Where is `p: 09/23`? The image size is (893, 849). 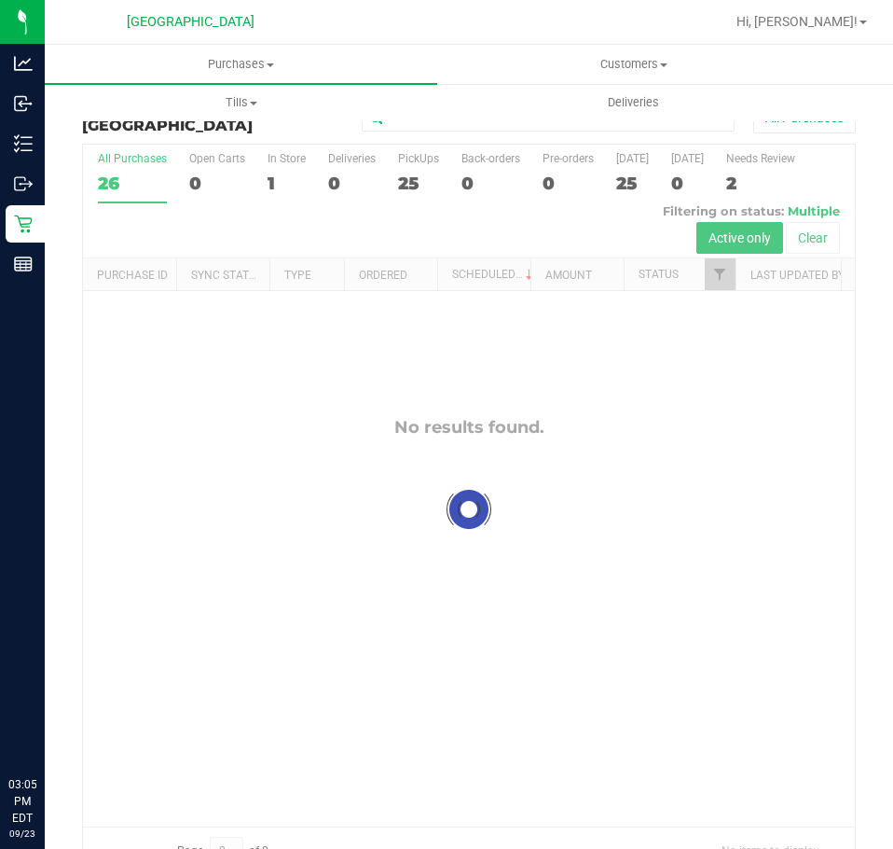
p: 09/23 is located at coordinates (22, 833).